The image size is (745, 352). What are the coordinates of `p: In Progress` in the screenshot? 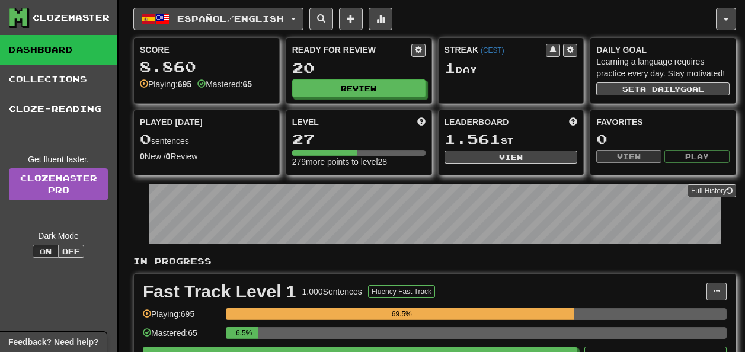 It's located at (435, 261).